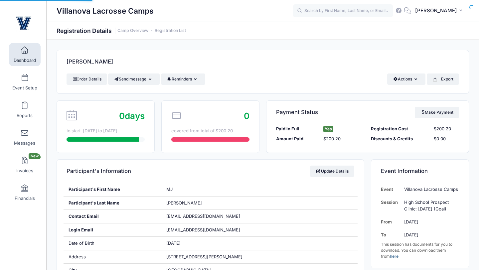  I want to click on button: Export, so click(442, 79).